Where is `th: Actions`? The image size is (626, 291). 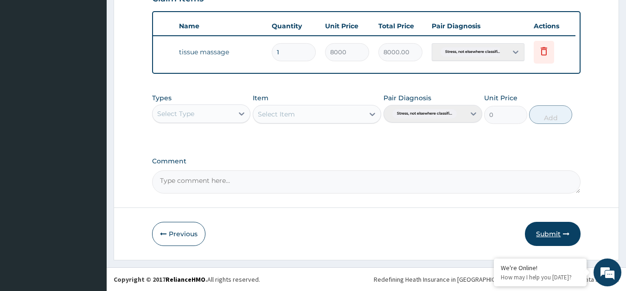 th: Actions is located at coordinates (552, 26).